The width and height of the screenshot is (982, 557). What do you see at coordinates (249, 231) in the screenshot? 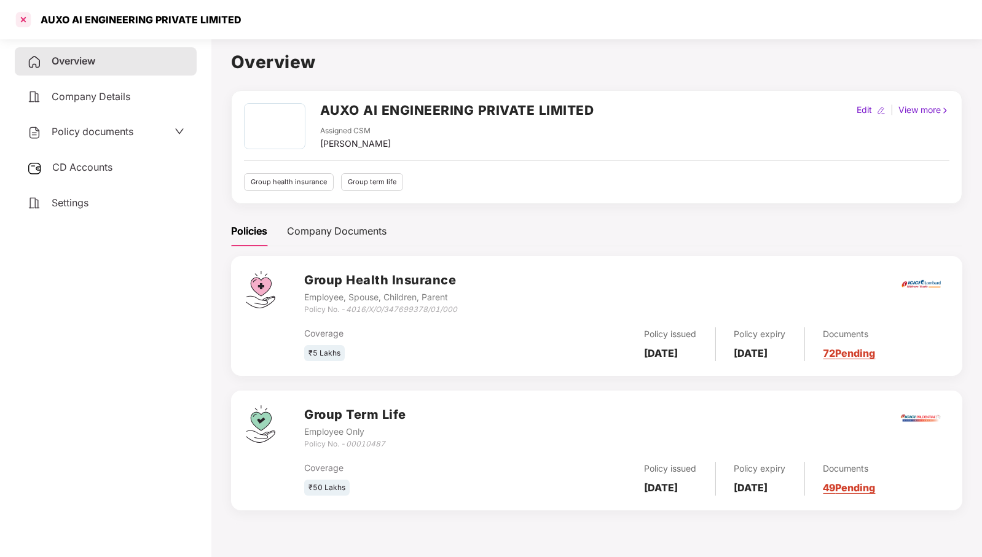
I see `div: Policies` at bounding box center [249, 231].